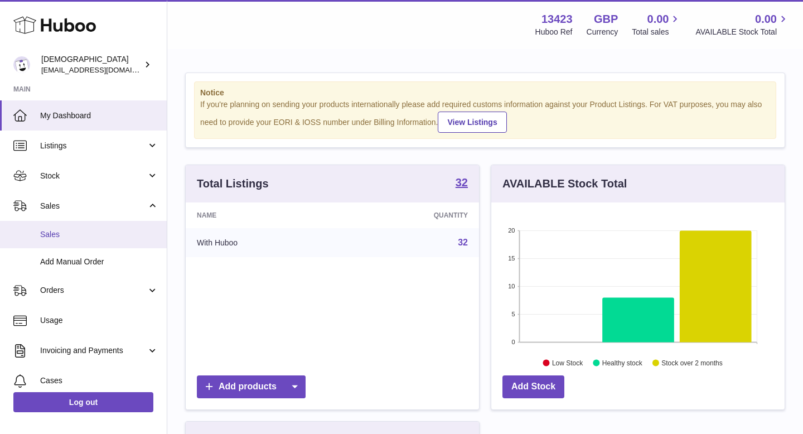 This screenshot has width=803, height=434. What do you see at coordinates (233, 184) in the screenshot?
I see `h3: Total Listings` at bounding box center [233, 184].